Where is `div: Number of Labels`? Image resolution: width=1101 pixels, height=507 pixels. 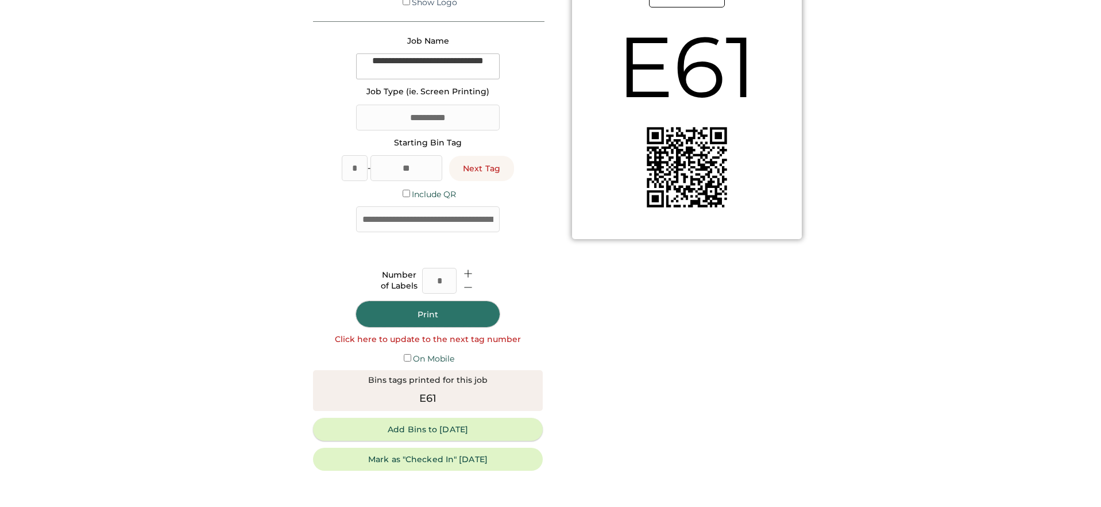 div: Number of Labels is located at coordinates (399, 280).